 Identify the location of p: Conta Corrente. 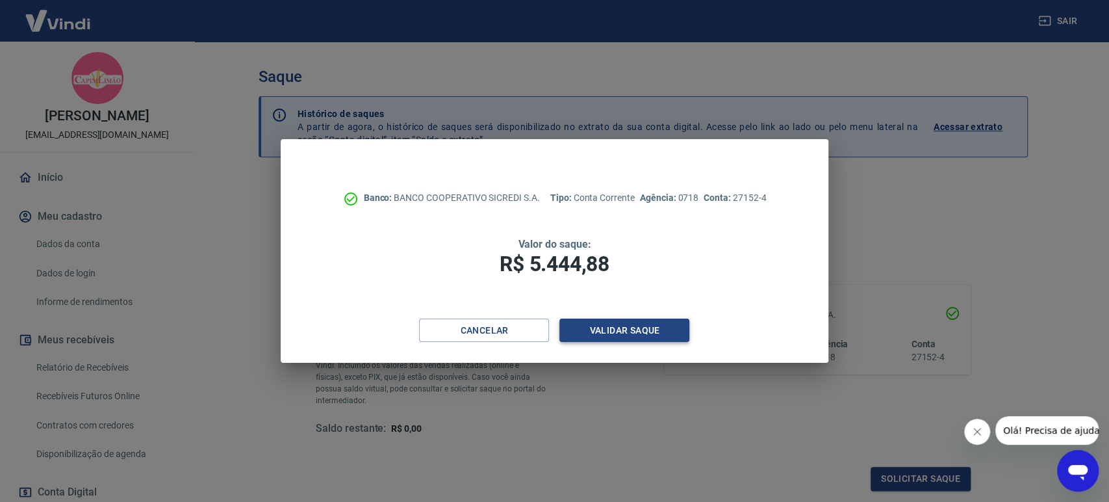
(593, 198).